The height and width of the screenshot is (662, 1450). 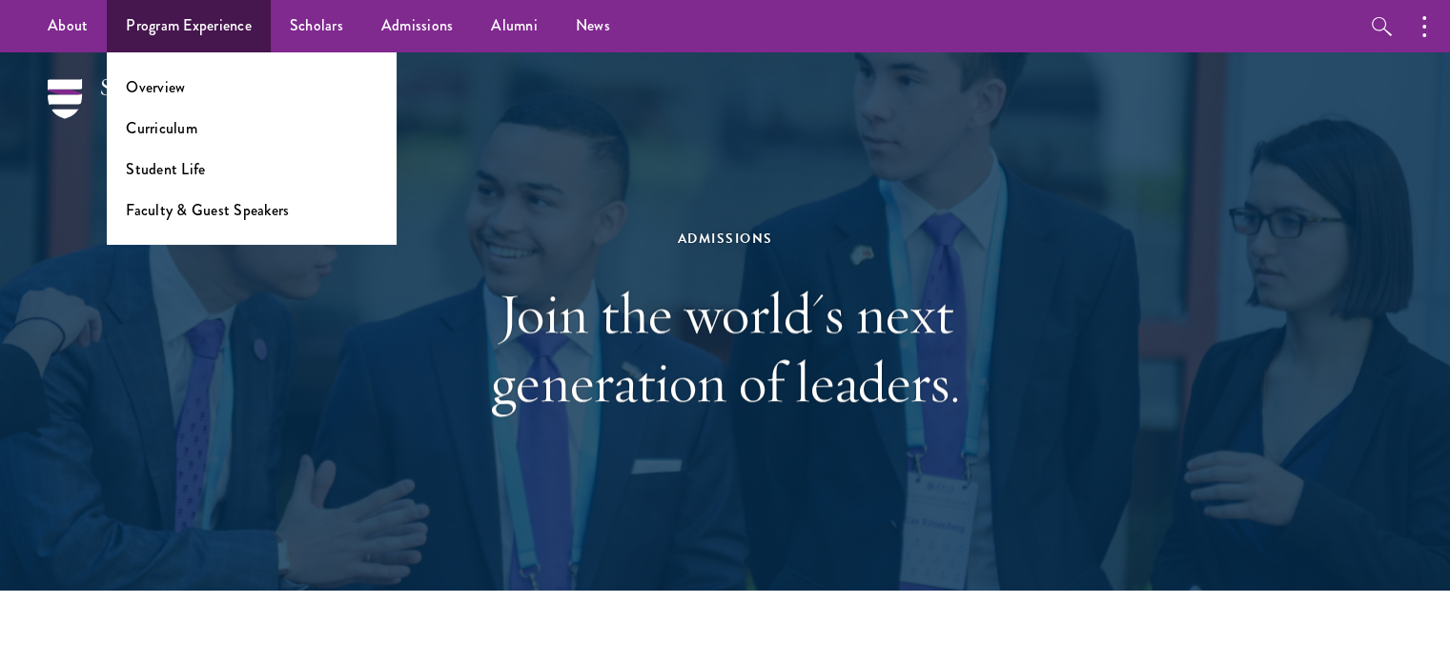 What do you see at coordinates (155, 87) in the screenshot?
I see `a: Overview` at bounding box center [155, 87].